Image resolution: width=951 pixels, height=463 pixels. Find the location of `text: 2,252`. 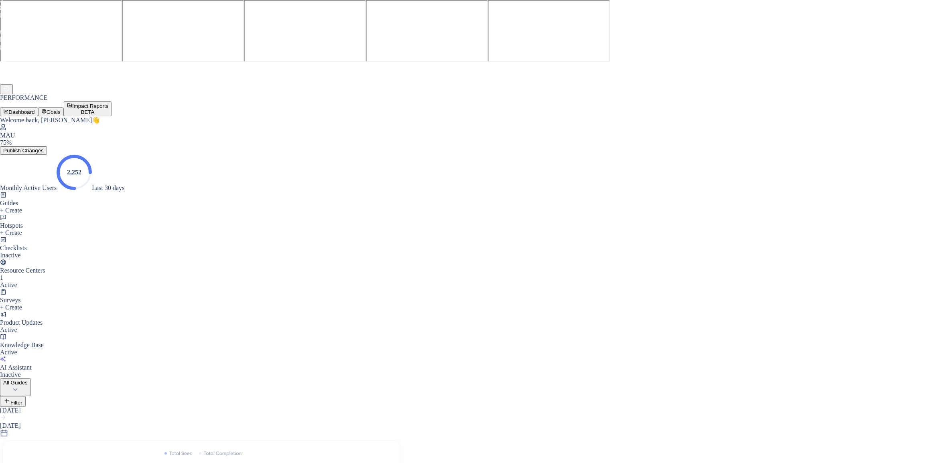

text: 2,252 is located at coordinates (74, 172).